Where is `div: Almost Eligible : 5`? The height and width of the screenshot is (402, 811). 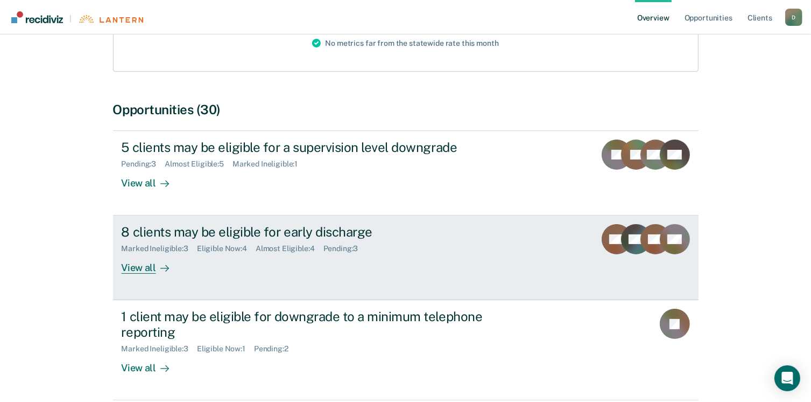 div: Almost Eligible : 5 is located at coordinates (199, 164).